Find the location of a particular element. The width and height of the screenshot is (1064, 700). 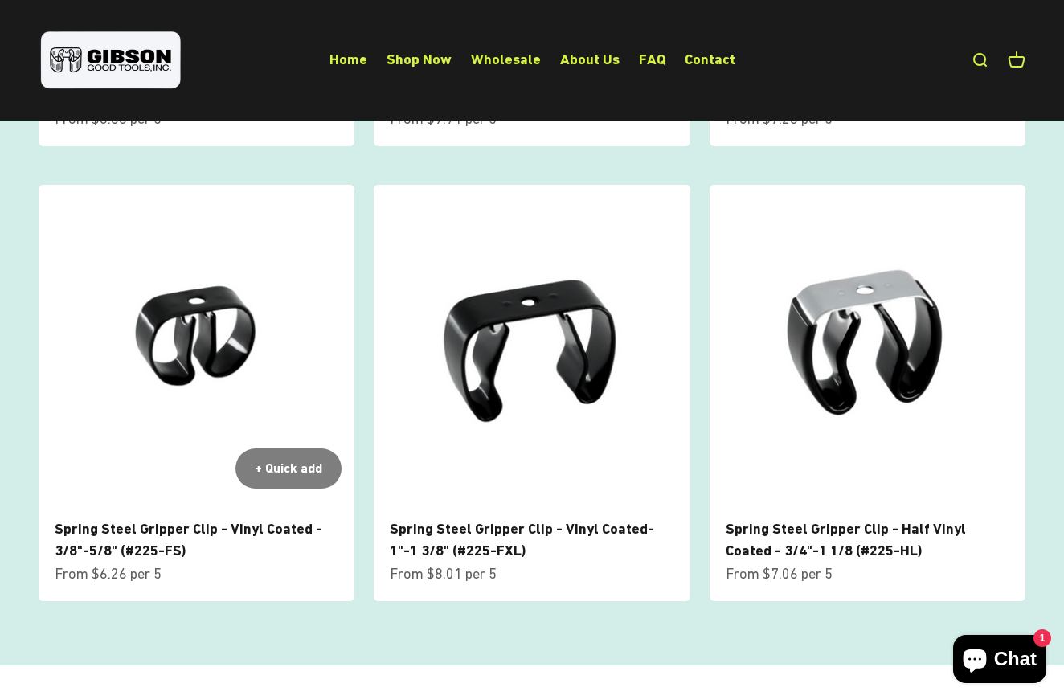

div: + Quick add is located at coordinates (289, 469).